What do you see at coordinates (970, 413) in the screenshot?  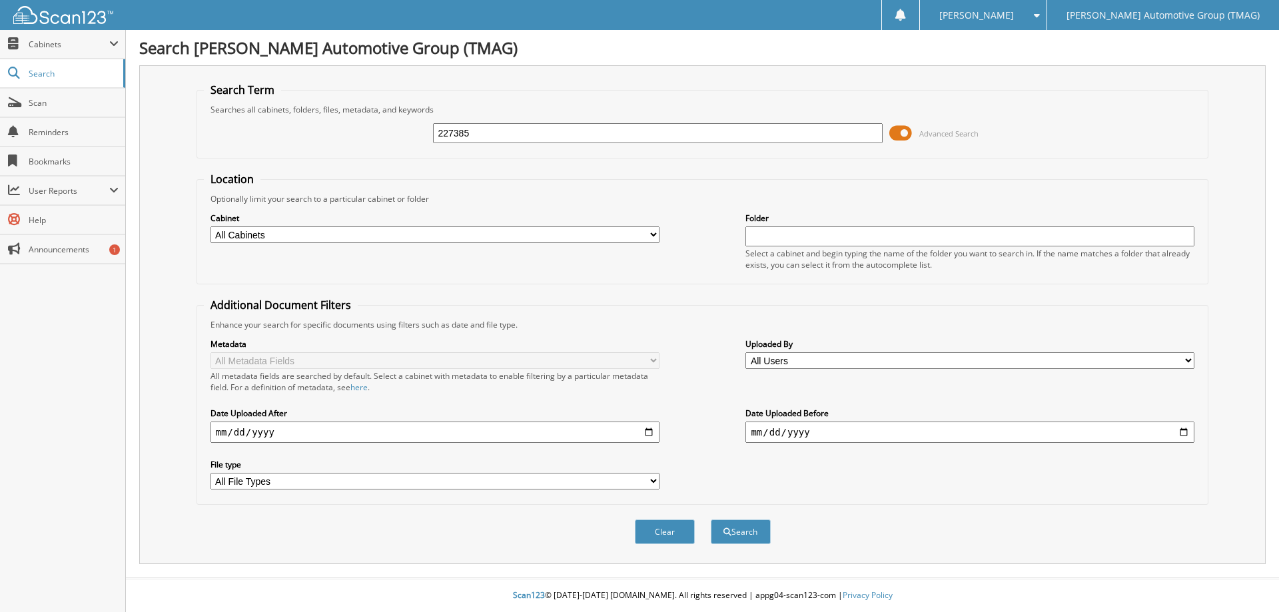 I see `label: Date Uploaded Before` at bounding box center [970, 413].